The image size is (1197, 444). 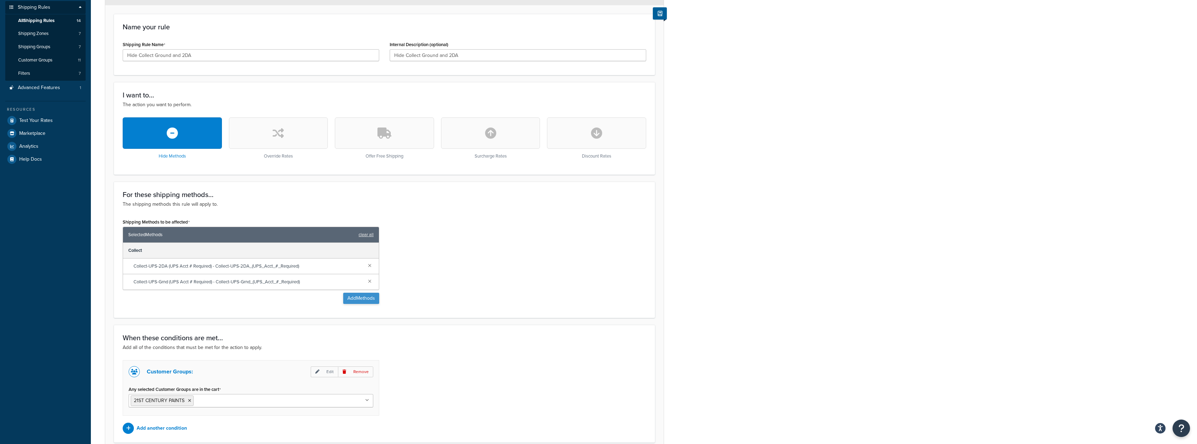 I want to click on a: Marketplace, so click(x=45, y=133).